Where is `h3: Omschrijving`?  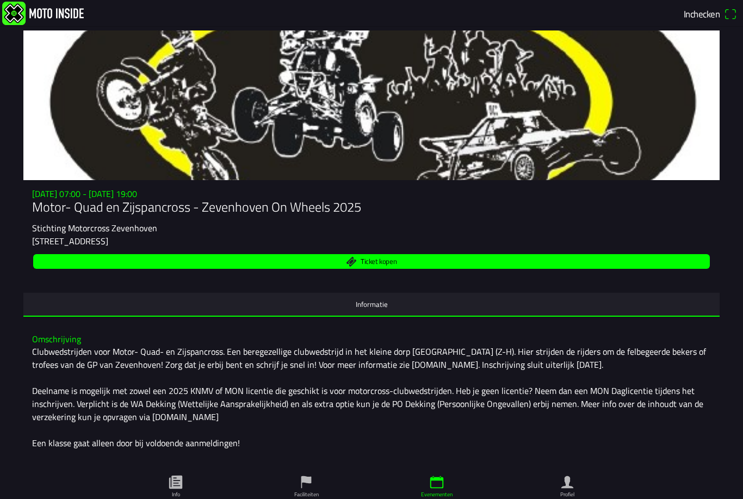 h3: Omschrijving is located at coordinates (372, 339).